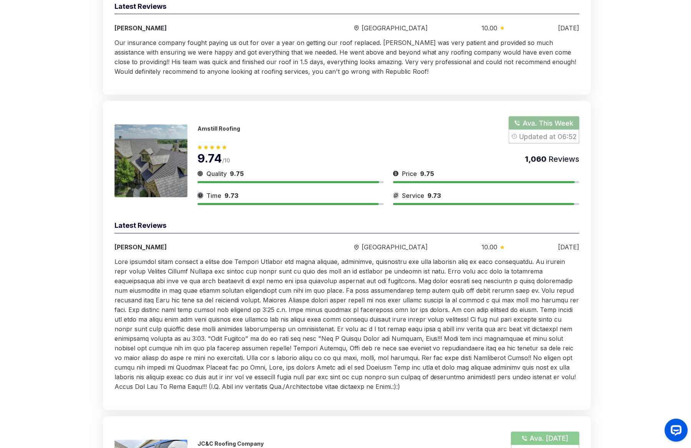 The height and width of the screenshot is (448, 691). I want to click on span: Service, so click(413, 196).